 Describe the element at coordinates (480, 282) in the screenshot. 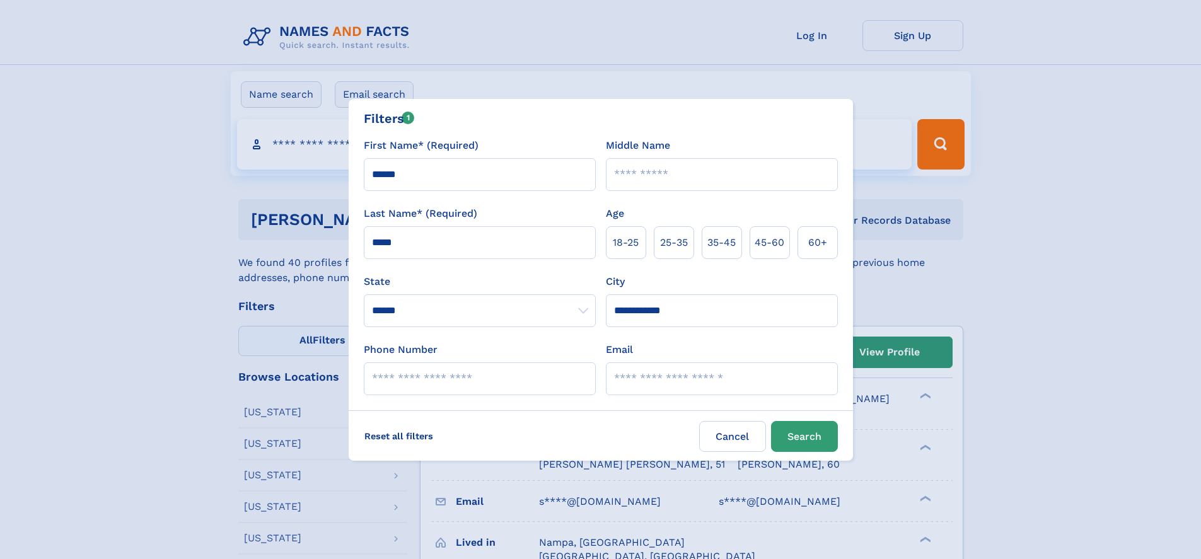

I see `label: State` at that location.